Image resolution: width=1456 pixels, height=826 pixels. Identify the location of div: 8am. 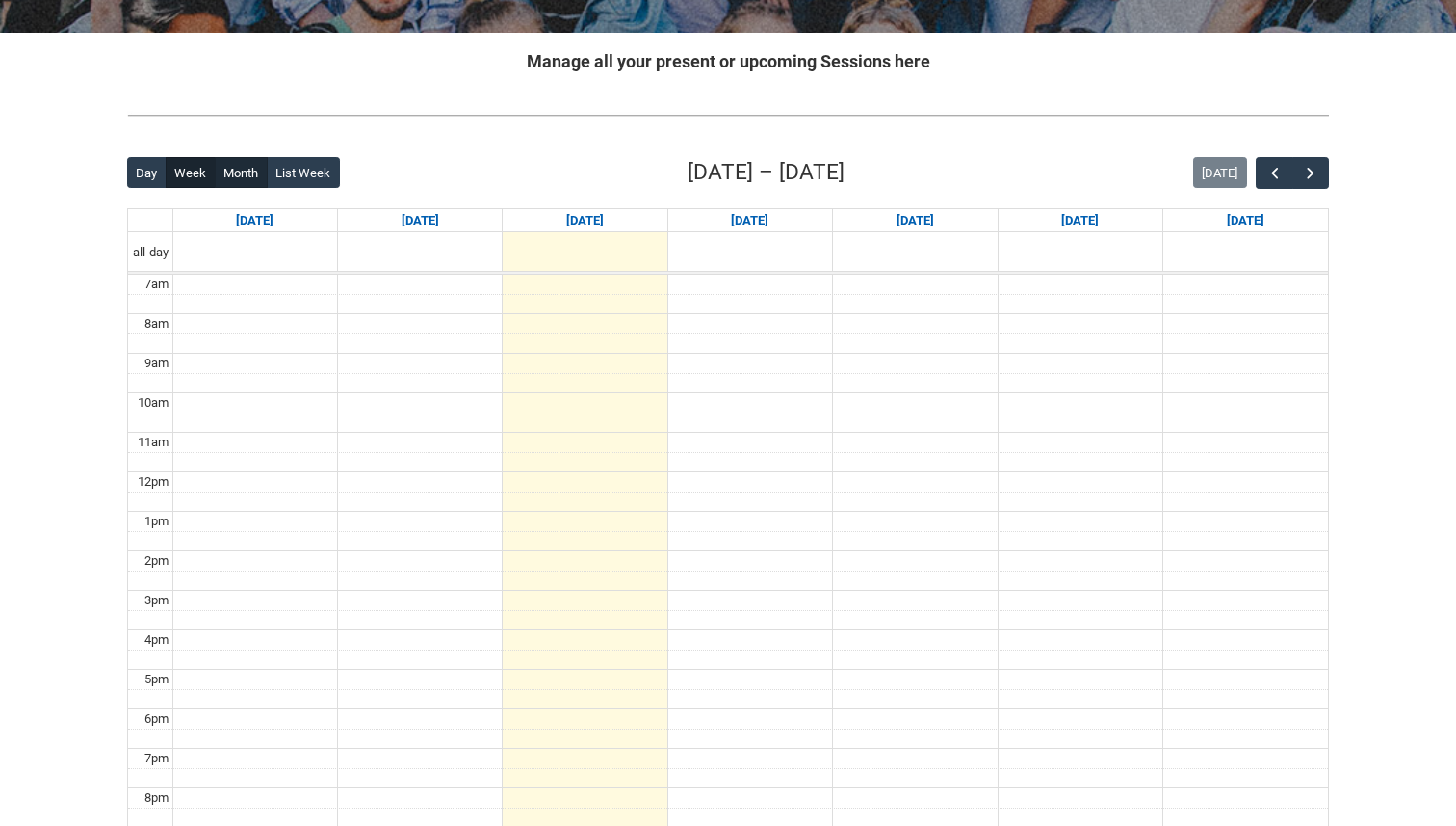
(156, 324).